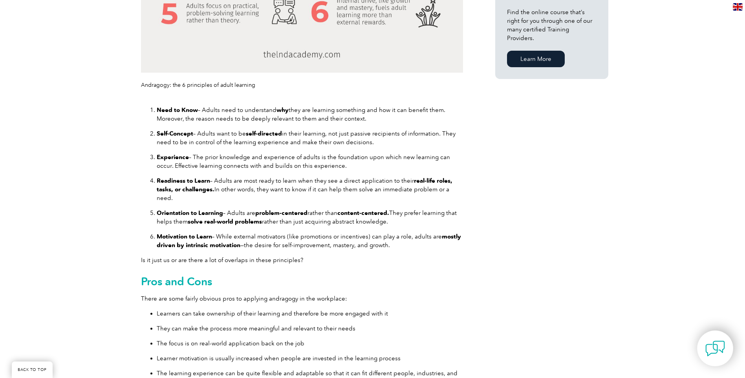 The image size is (745, 378). Describe the element at coordinates (304, 189) in the screenshot. I see `span: – Adults are most ready to learn when they see a direct application to their In other words, they...` at that location.